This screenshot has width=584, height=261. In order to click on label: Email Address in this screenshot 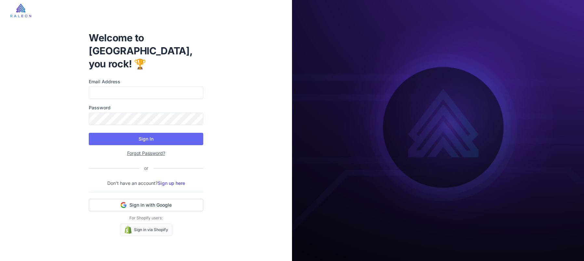, I will do `click(146, 82)`.